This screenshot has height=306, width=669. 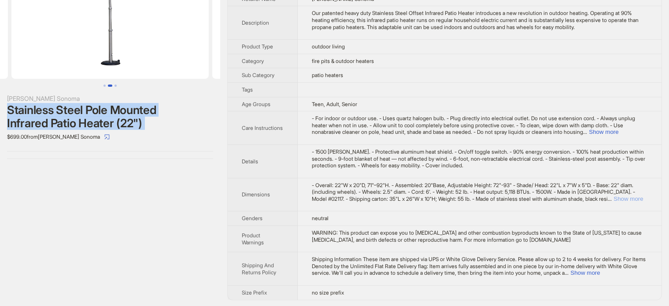 I want to click on div: - Overall: 22"W x 20"D, 71"–92"H. - Assembled: 20"Base, Adjustable Height: 72"-93" - Shade/ Head:..., so click(x=480, y=192).